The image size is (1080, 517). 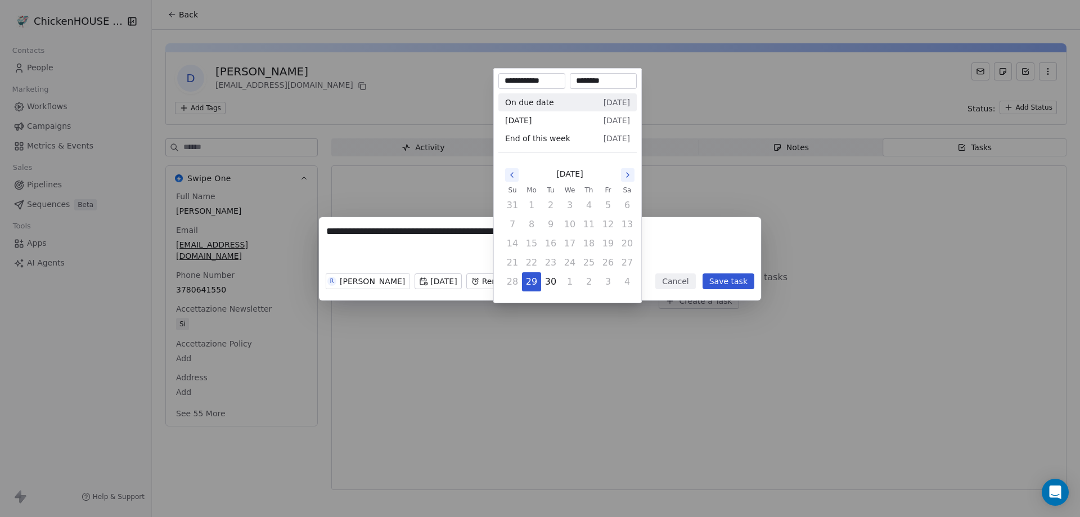 I want to click on button: Friday, September 26th, 2025, so click(x=608, y=263).